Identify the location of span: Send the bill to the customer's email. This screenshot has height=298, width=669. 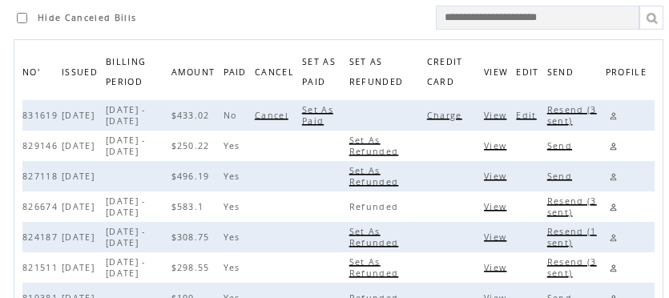
(562, 74).